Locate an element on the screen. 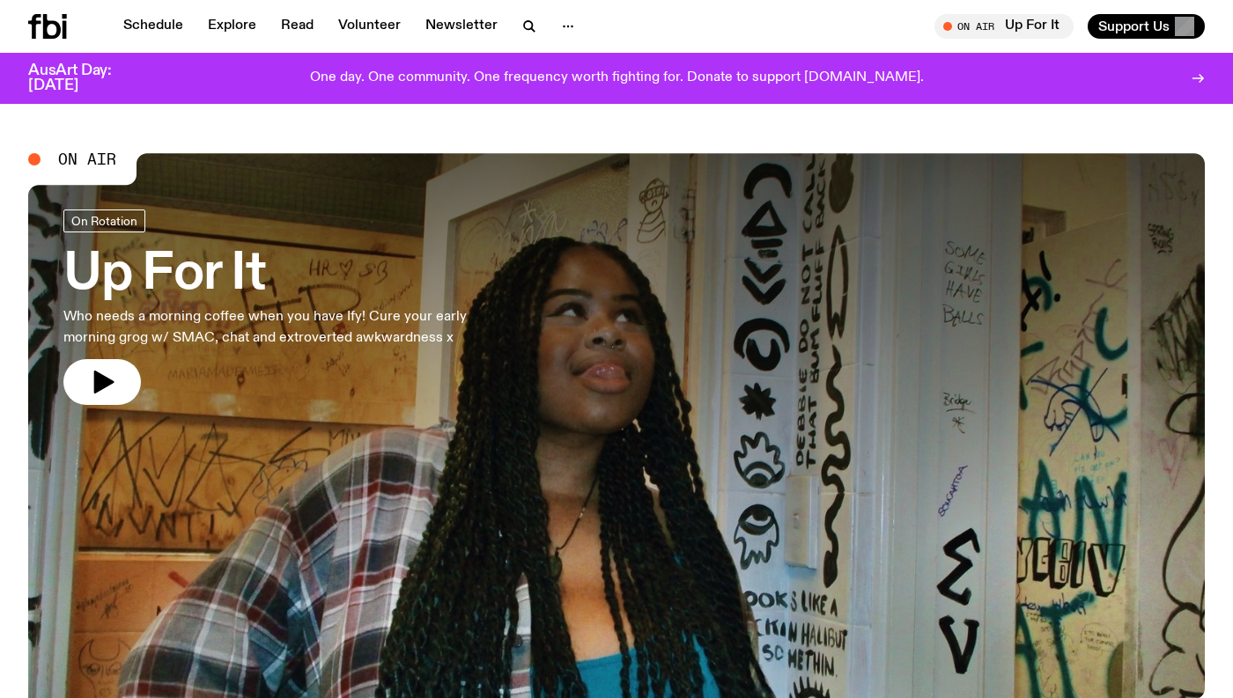 This screenshot has width=1233, height=698. span: On Air is located at coordinates (87, 159).